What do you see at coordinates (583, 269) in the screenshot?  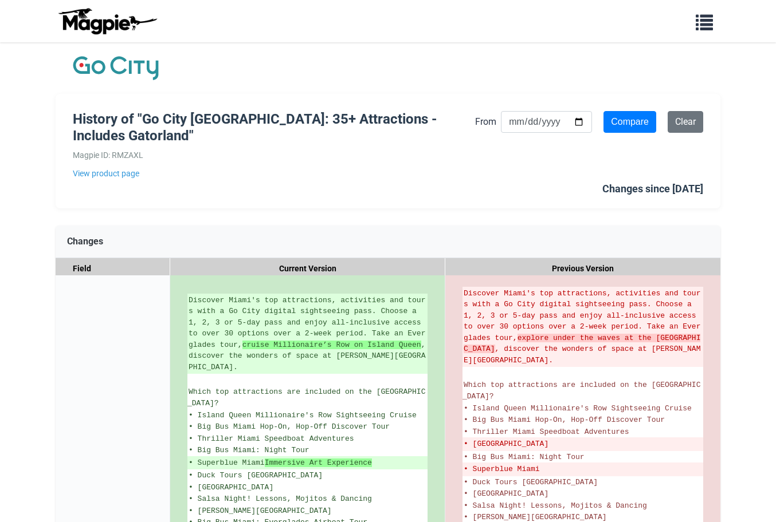 I see `div: Previous Version` at bounding box center [583, 269].